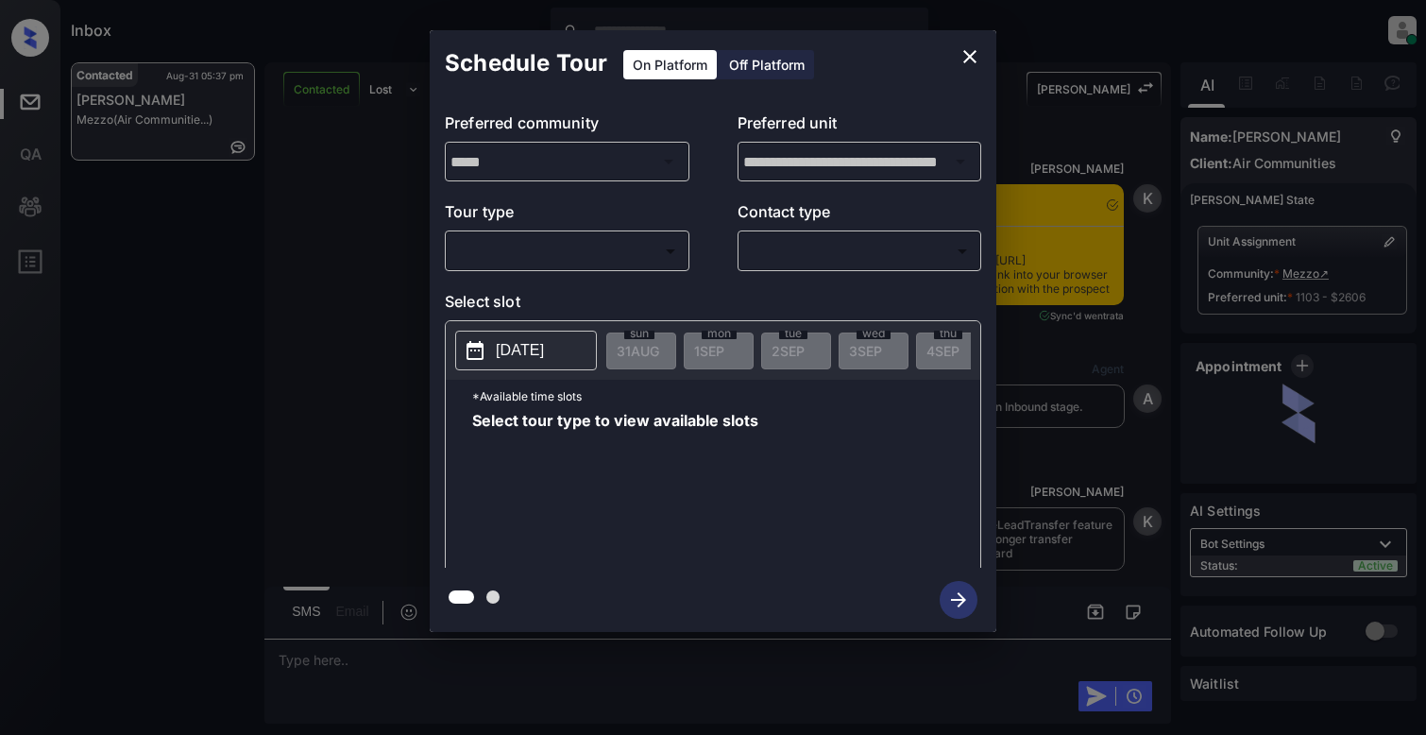 The width and height of the screenshot is (1426, 735). Describe the element at coordinates (526, 63) in the screenshot. I see `h2: Schedule Tour` at that location.